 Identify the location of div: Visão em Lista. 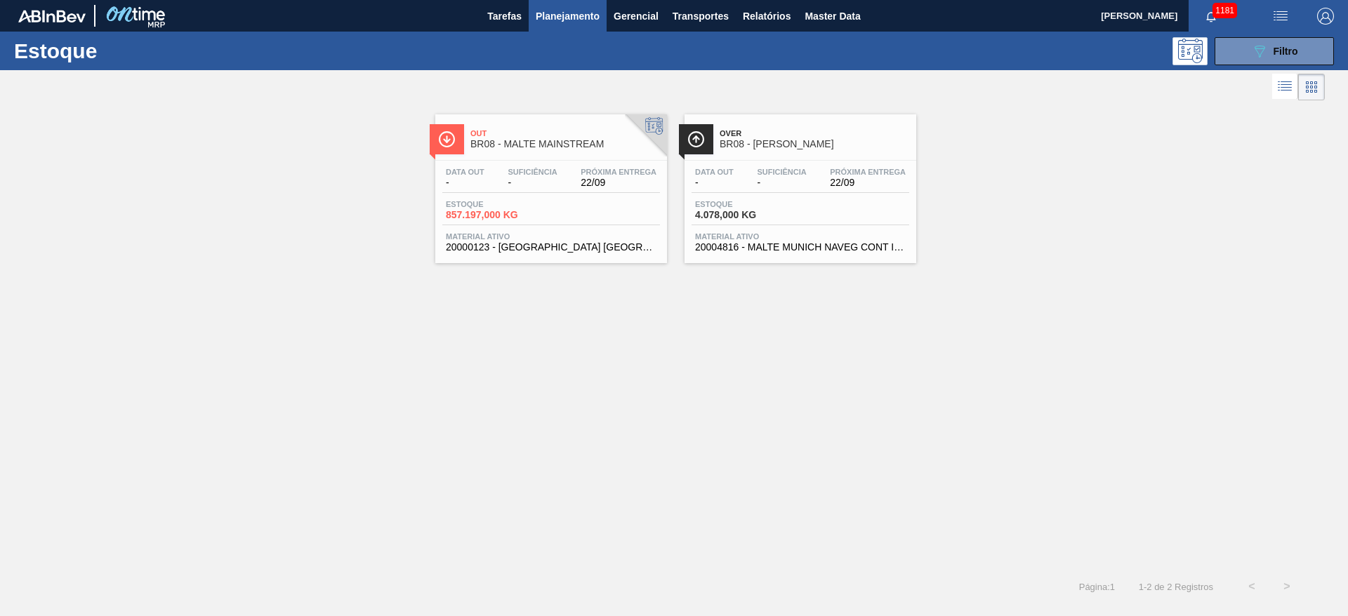
(1285, 87).